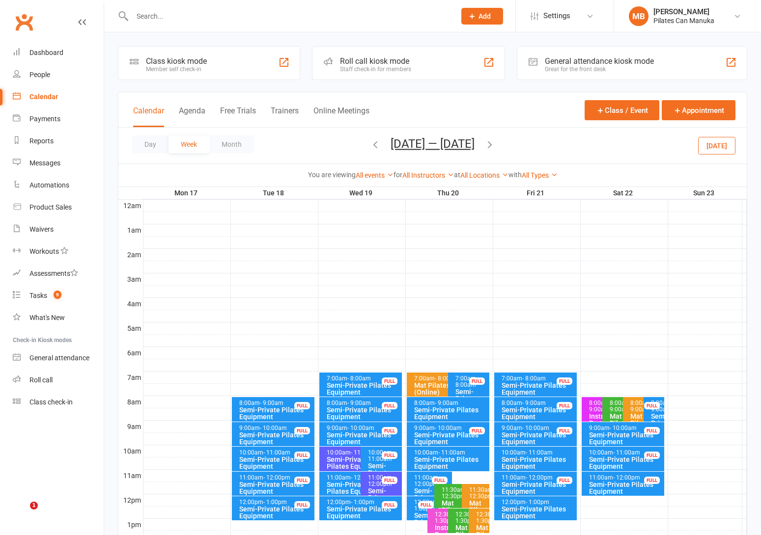  I want to click on button: Week, so click(189, 144).